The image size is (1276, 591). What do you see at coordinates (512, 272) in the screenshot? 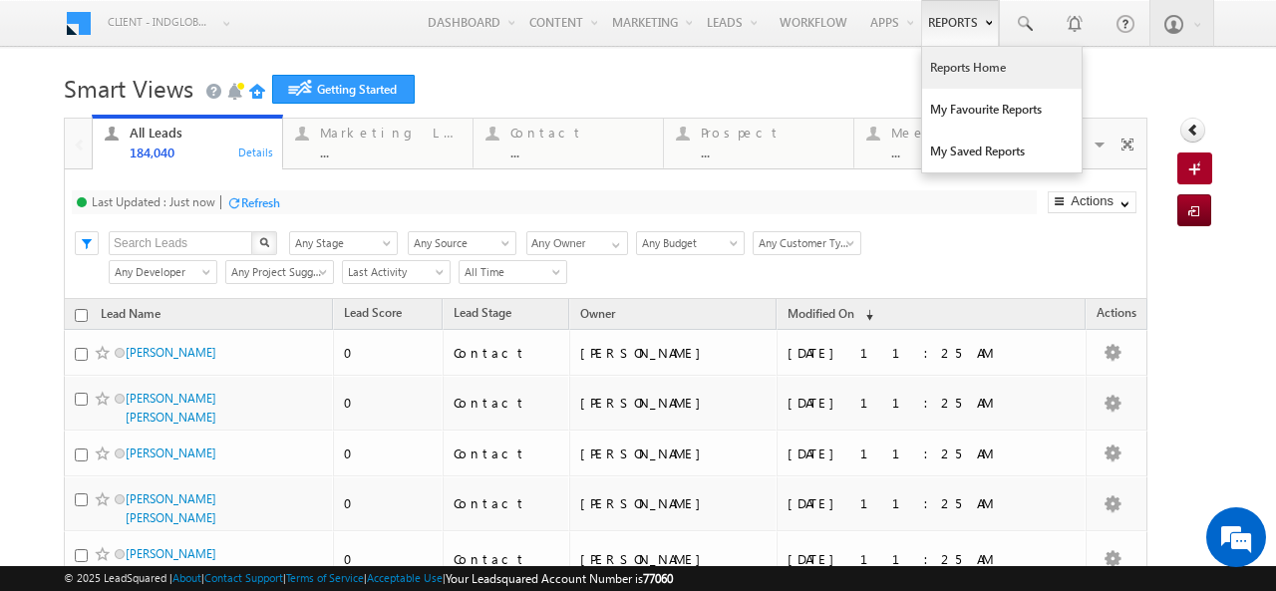
I see `a: All Time` at bounding box center [512, 272].